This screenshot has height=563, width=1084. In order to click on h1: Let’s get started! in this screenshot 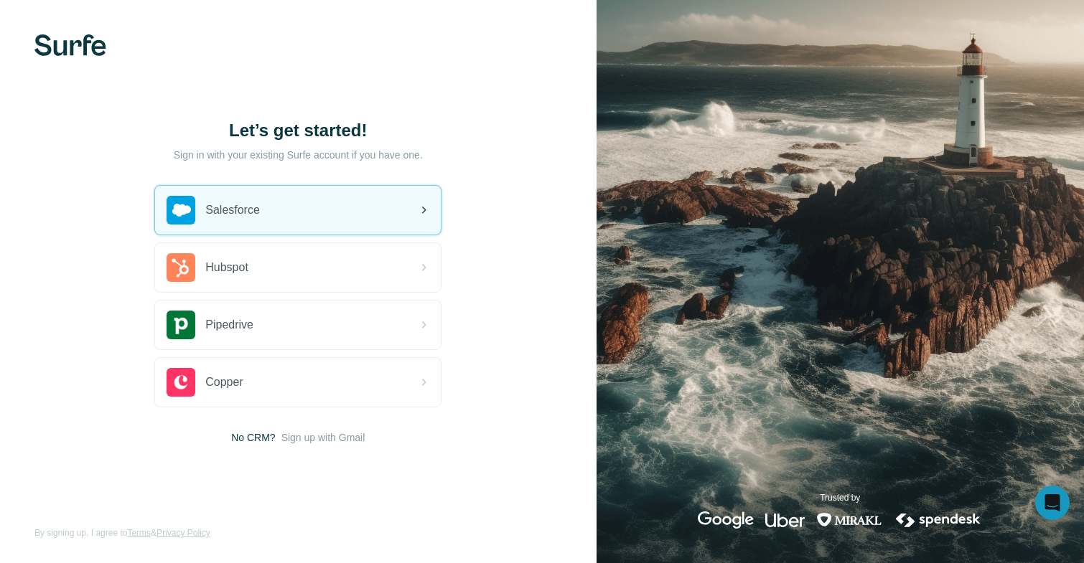, I will do `click(298, 131)`.